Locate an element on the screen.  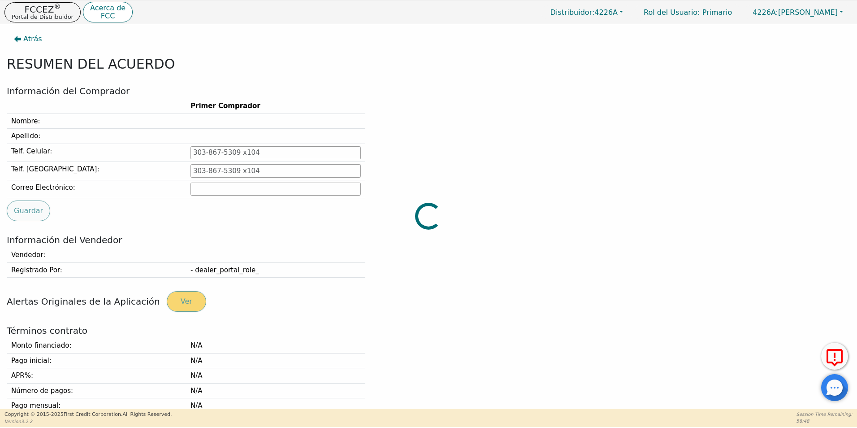
span: 4226A is located at coordinates (584, 12).